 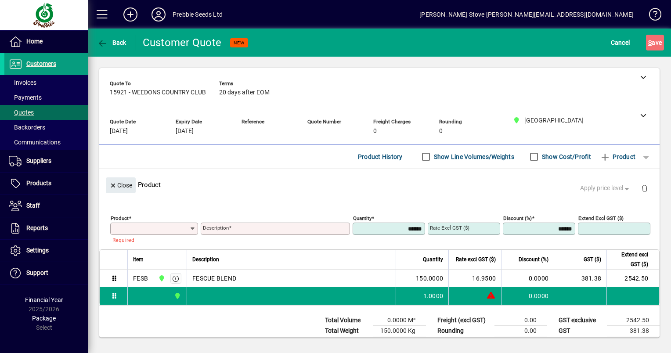 What do you see at coordinates (182, 43) in the screenshot?
I see `div: Customer Quote` at bounding box center [182, 43].